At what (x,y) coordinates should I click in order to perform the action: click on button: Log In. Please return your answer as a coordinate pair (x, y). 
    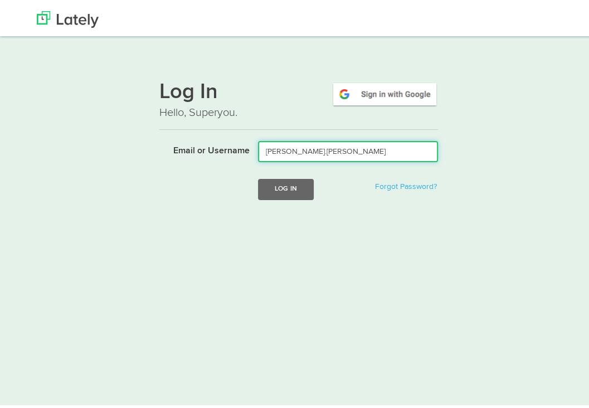
    Looking at the image, I should click on (286, 186).